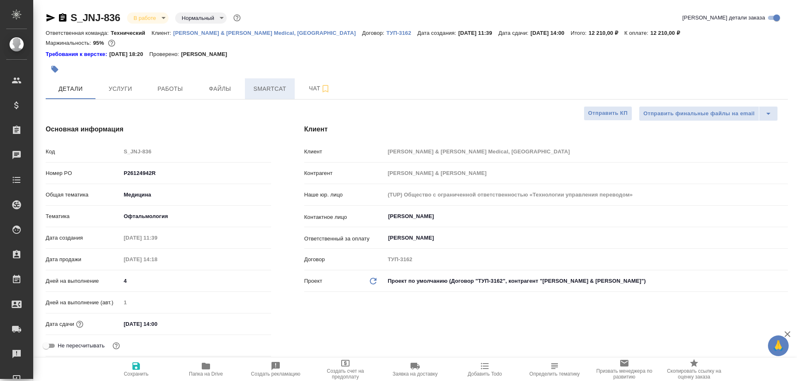 The width and height of the screenshot is (797, 381). What do you see at coordinates (608, 113) in the screenshot?
I see `span: Отправить КП` at bounding box center [608, 113].